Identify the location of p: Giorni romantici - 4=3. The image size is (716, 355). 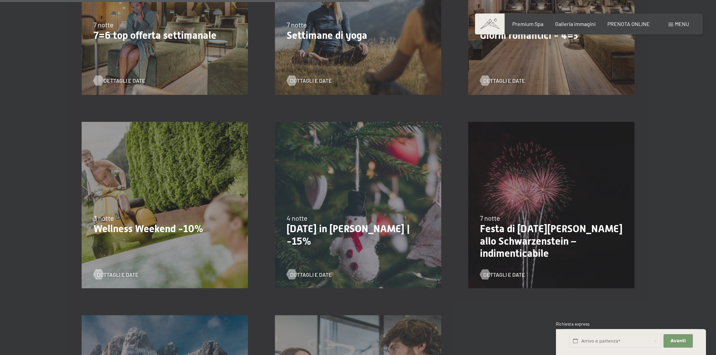
(551, 35).